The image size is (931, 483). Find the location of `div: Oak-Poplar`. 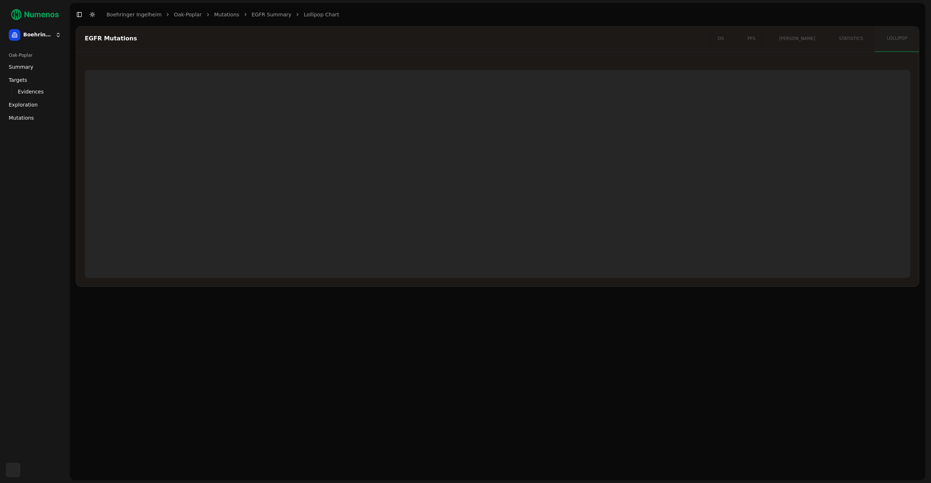

div: Oak-Poplar is located at coordinates (35, 55).